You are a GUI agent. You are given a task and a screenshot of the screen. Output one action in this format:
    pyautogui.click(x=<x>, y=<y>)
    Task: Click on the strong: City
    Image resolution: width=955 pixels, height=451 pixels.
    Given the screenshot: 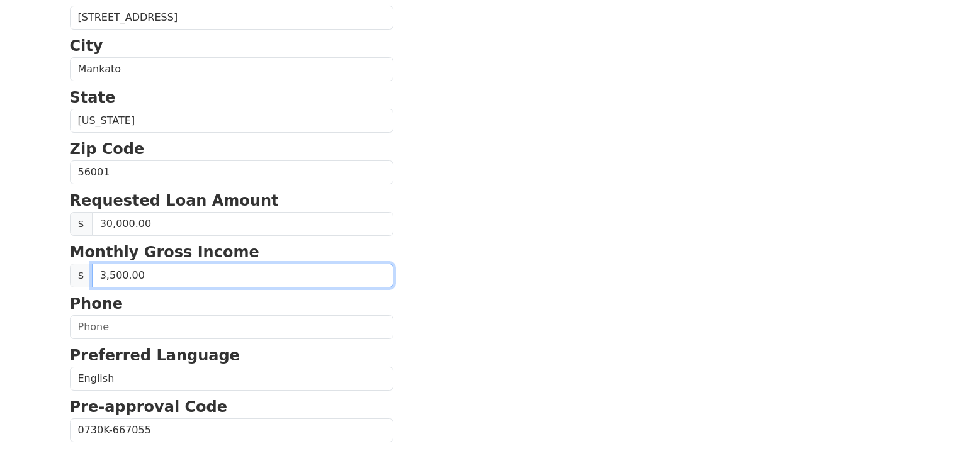 What is the action you would take?
    pyautogui.click(x=86, y=46)
    